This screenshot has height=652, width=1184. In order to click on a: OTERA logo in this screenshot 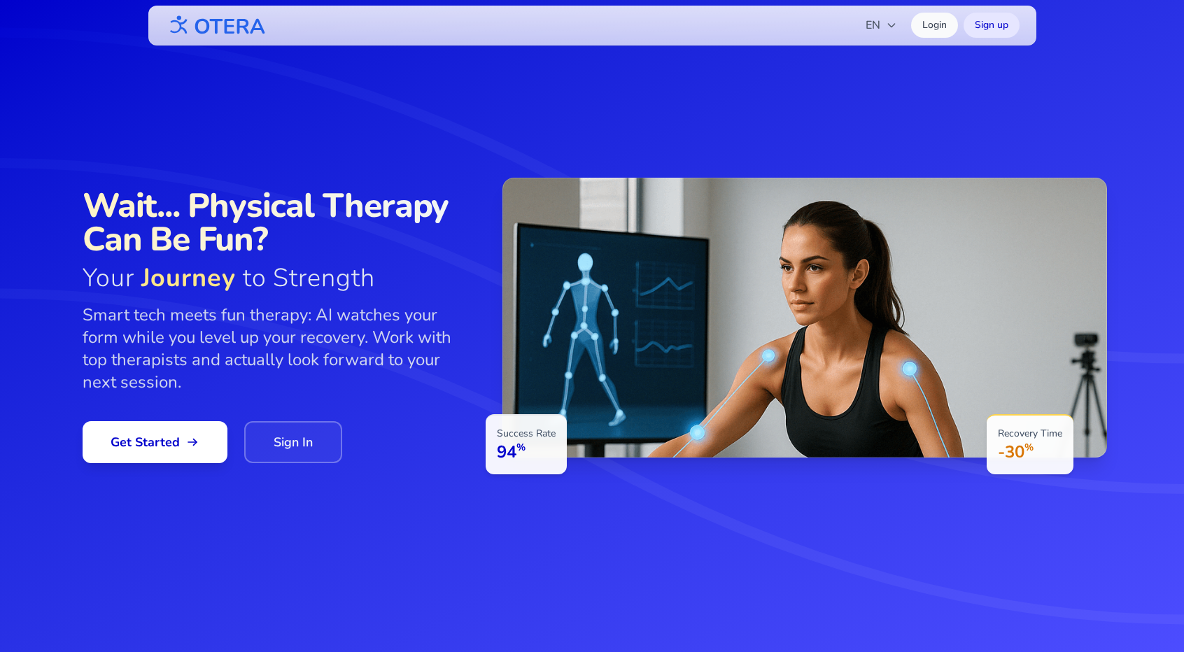, I will do `click(215, 25)`.